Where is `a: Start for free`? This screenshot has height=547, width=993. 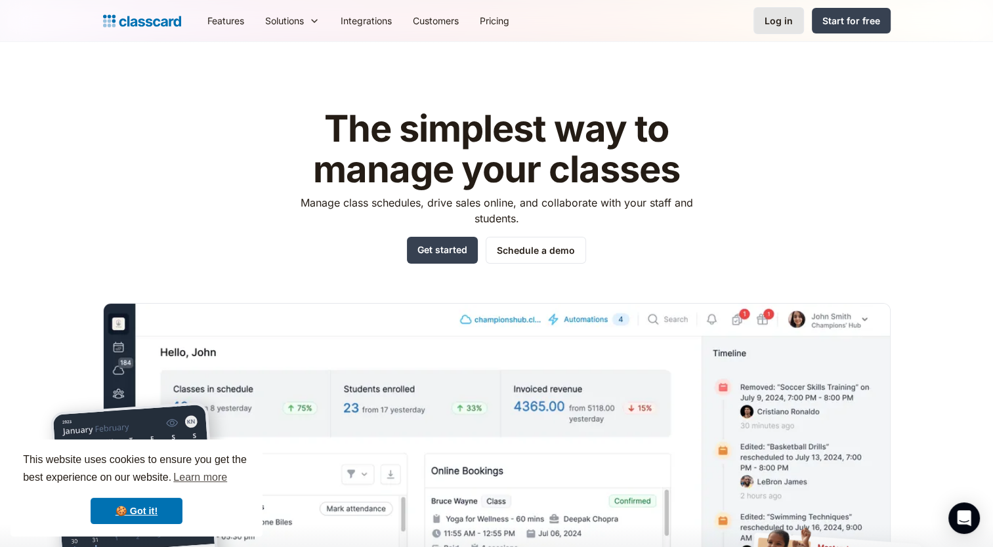 a: Start for free is located at coordinates (851, 20).